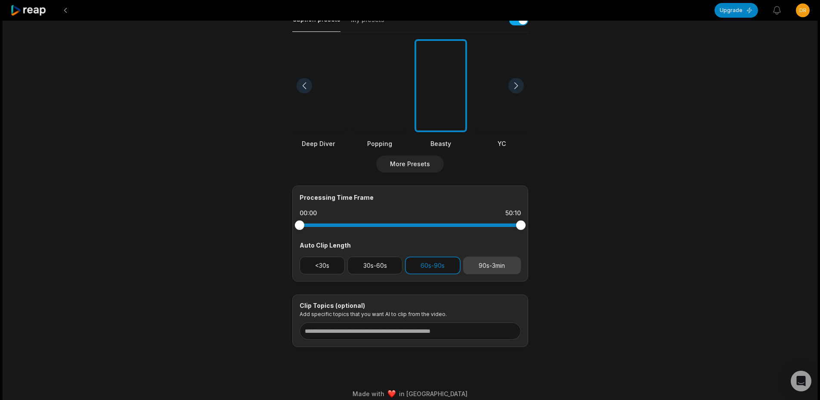 Image resolution: width=820 pixels, height=400 pixels. What do you see at coordinates (432, 265) in the screenshot?
I see `button: 60s-90s` at bounding box center [432, 265].